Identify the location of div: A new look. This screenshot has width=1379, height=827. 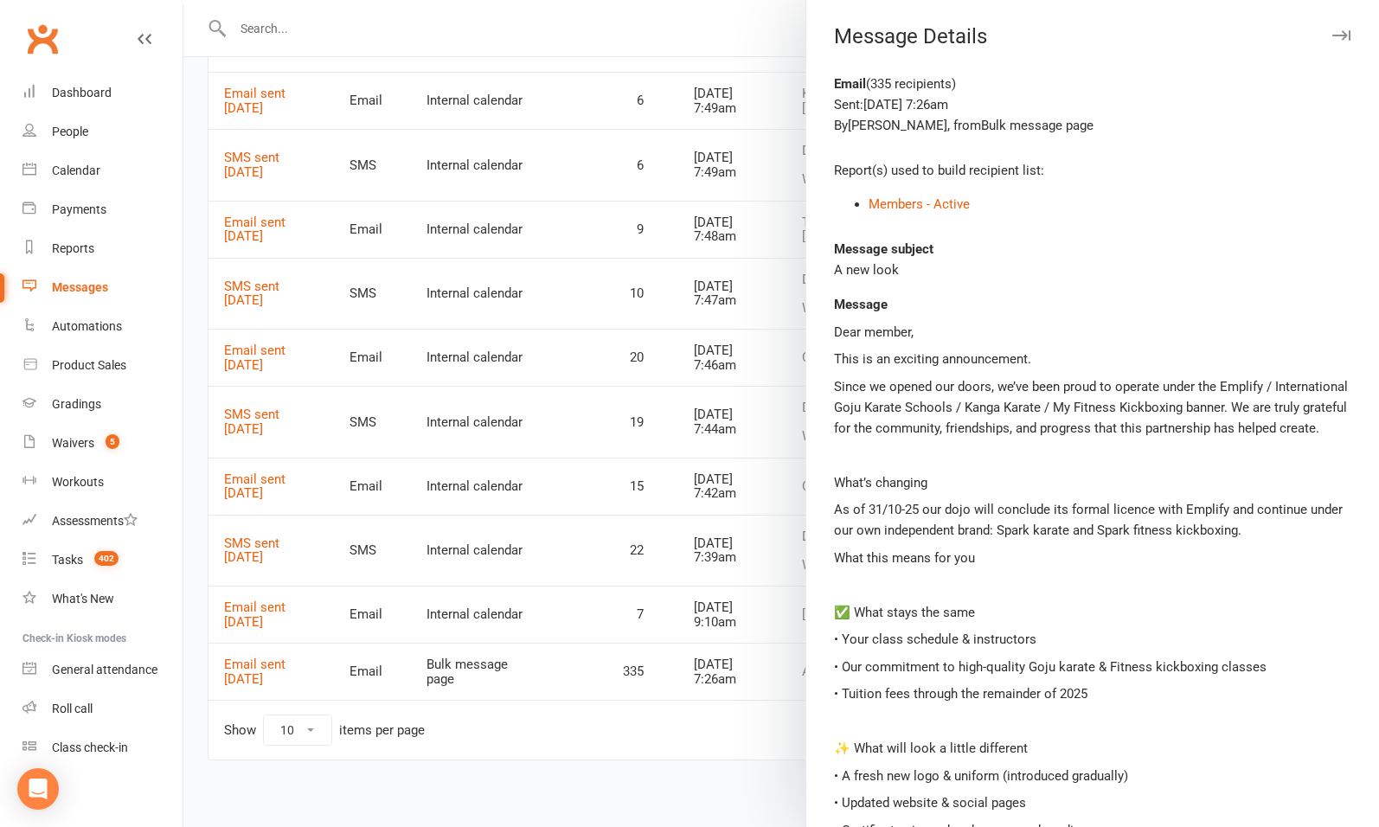
(1093, 270).